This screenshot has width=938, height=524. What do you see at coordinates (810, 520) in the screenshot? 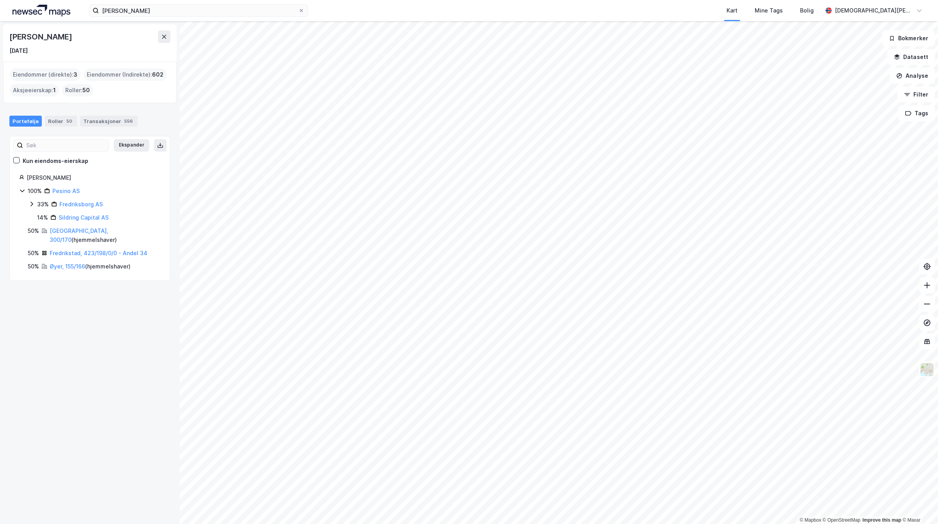
I see `a: Mapbox` at bounding box center [810, 520].